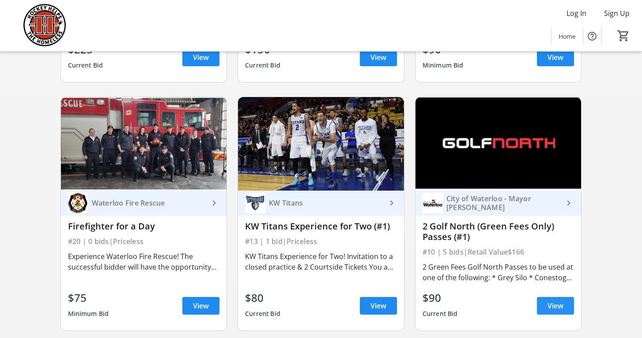 This screenshot has height=338, width=642. Describe the element at coordinates (321, 262) in the screenshot. I see `div: KW Titans Experience for Two! Invitation to a closed practice & 2 Courtside Tickets You and a gue...` at that location.